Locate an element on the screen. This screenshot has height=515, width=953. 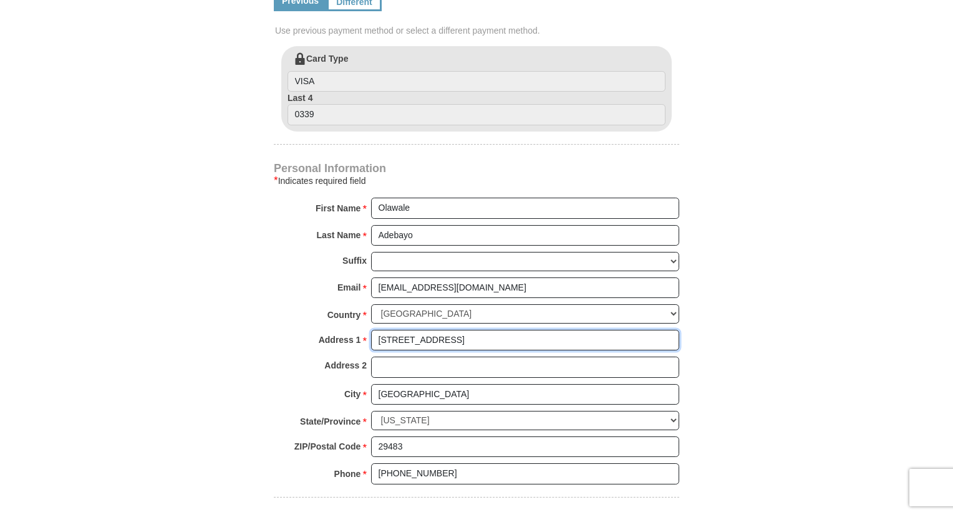
strong: Last Name is located at coordinates (339, 235).